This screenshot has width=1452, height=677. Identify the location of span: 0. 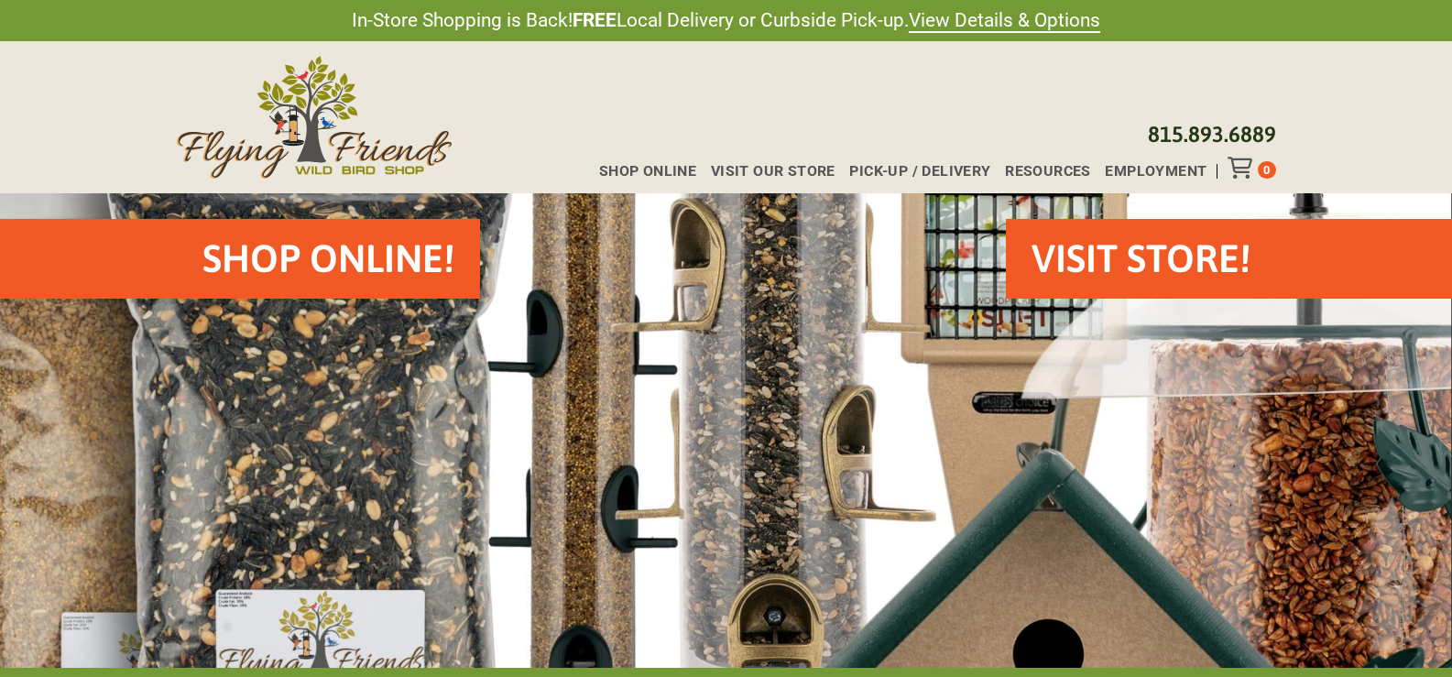
(1266, 169).